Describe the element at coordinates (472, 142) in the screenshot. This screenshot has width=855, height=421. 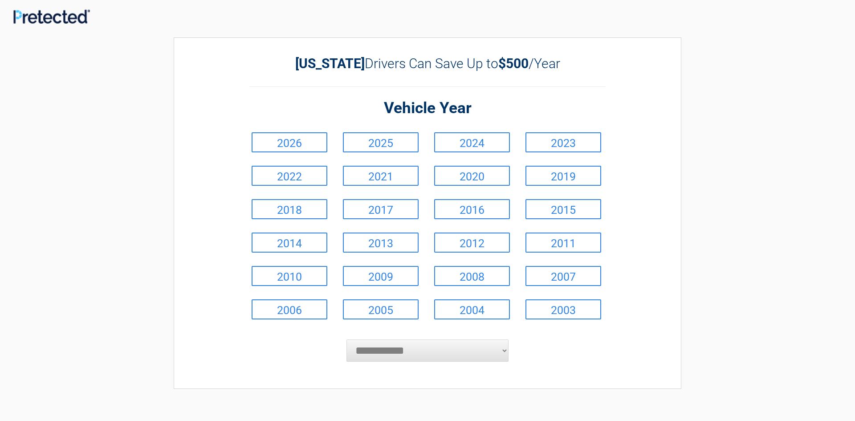
I see `a: 2024` at that location.